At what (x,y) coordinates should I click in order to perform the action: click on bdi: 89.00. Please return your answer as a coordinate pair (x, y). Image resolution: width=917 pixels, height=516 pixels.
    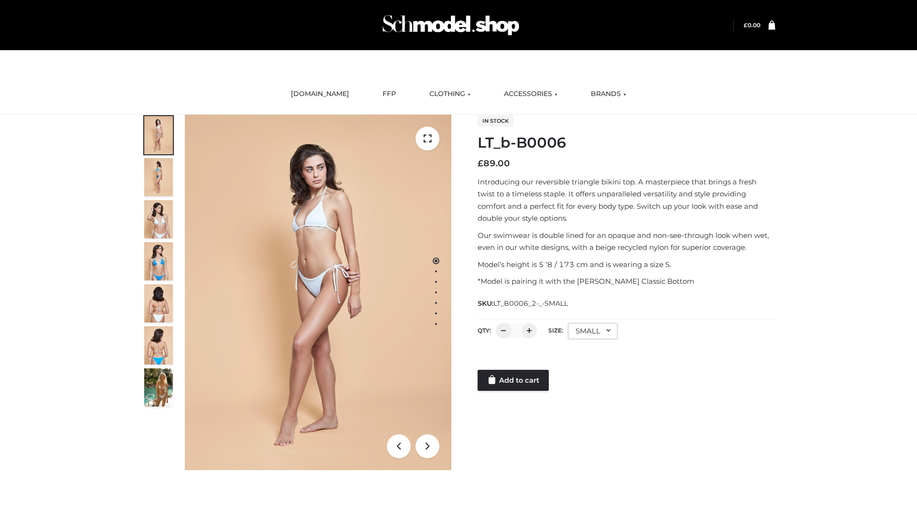
    Looking at the image, I should click on (494, 163).